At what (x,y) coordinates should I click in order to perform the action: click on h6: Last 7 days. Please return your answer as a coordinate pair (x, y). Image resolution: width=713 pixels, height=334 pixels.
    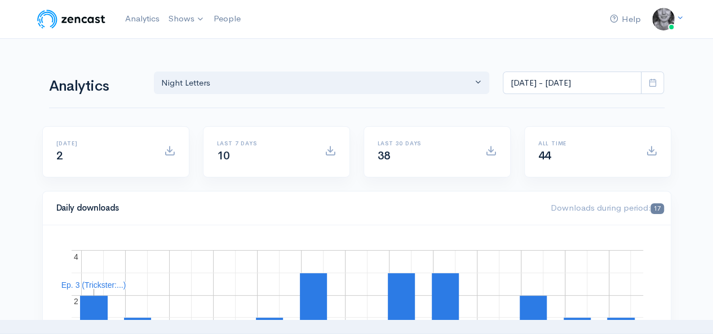
    Looking at the image, I should click on (264, 143).